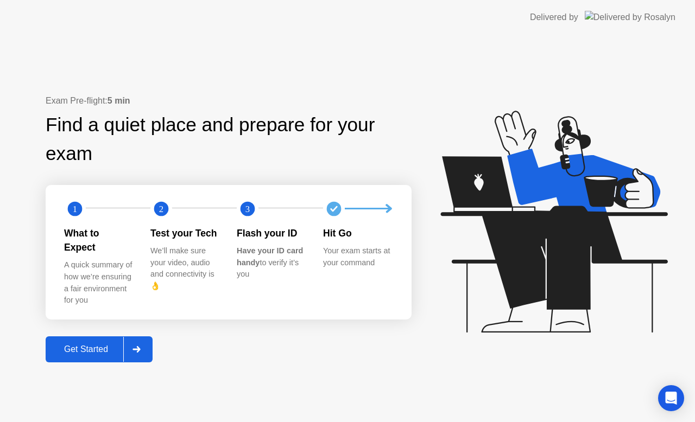  I want to click on div: Get Started, so click(86, 350).